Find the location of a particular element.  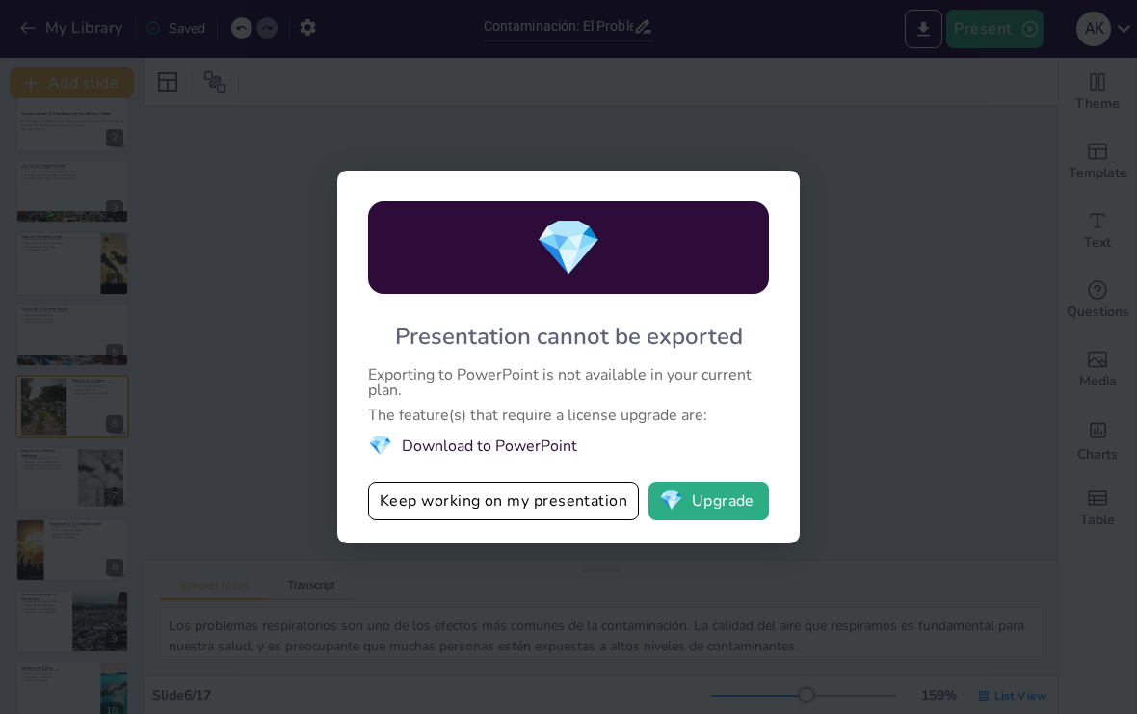

div: Presentation cannot be exported is located at coordinates (568, 336).